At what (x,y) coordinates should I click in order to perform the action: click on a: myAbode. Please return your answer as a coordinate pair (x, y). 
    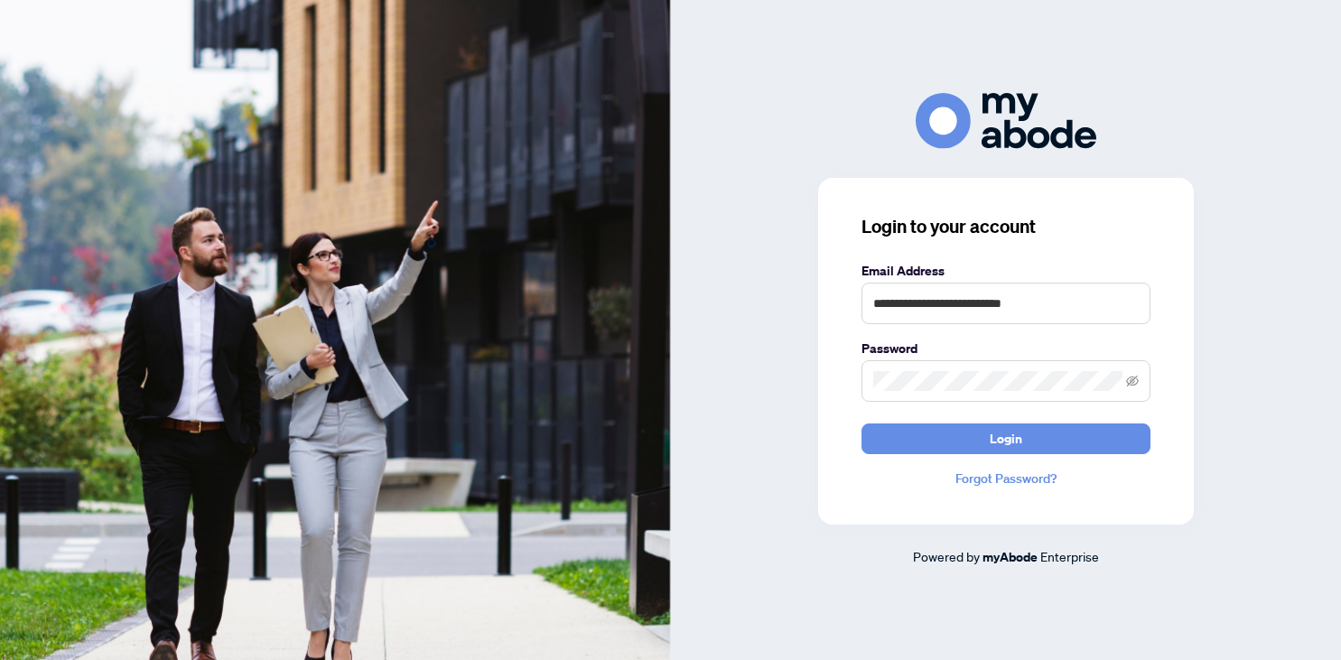
    Looking at the image, I should click on (1009, 557).